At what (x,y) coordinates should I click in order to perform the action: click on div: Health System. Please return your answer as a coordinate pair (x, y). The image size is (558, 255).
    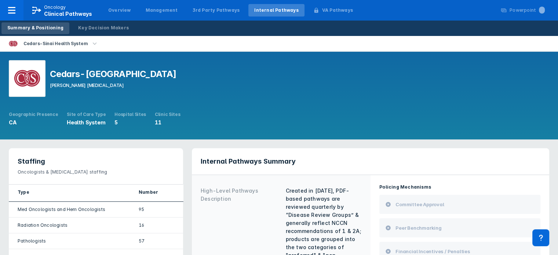
    Looking at the image, I should click on (86, 122).